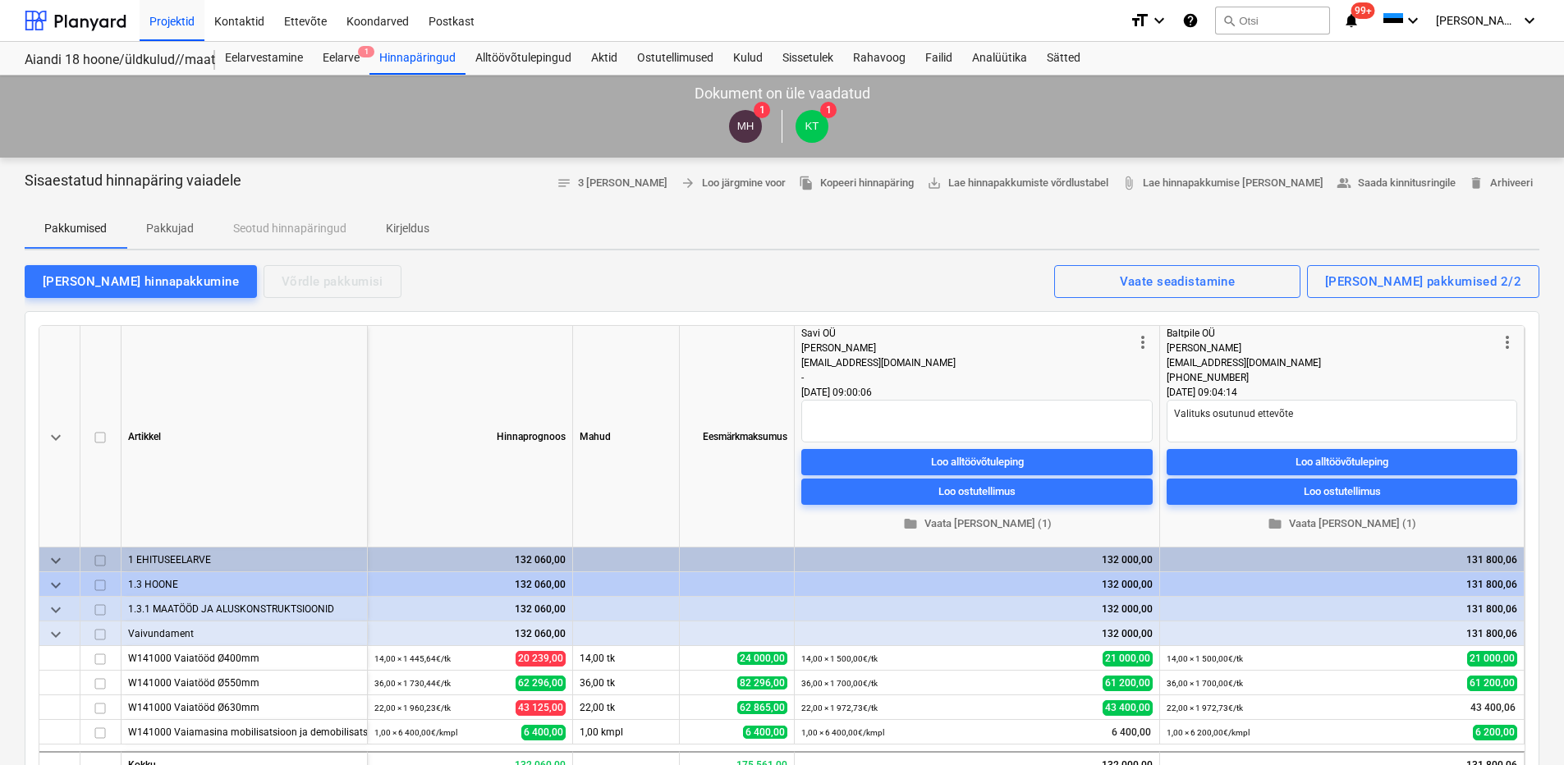  I want to click on span: search, so click(1229, 21).